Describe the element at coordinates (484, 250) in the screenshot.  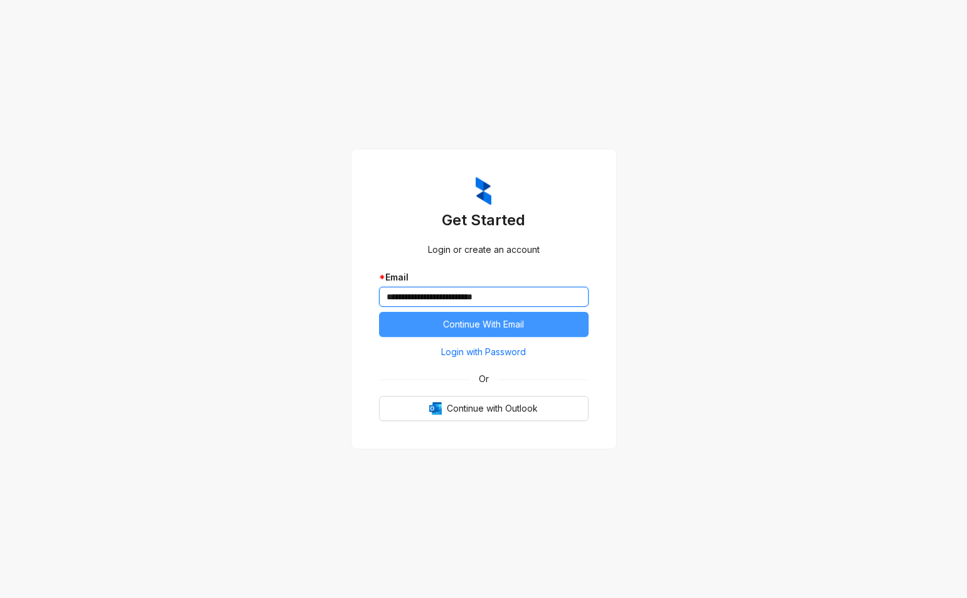
I see `div: Login or create an account` at that location.